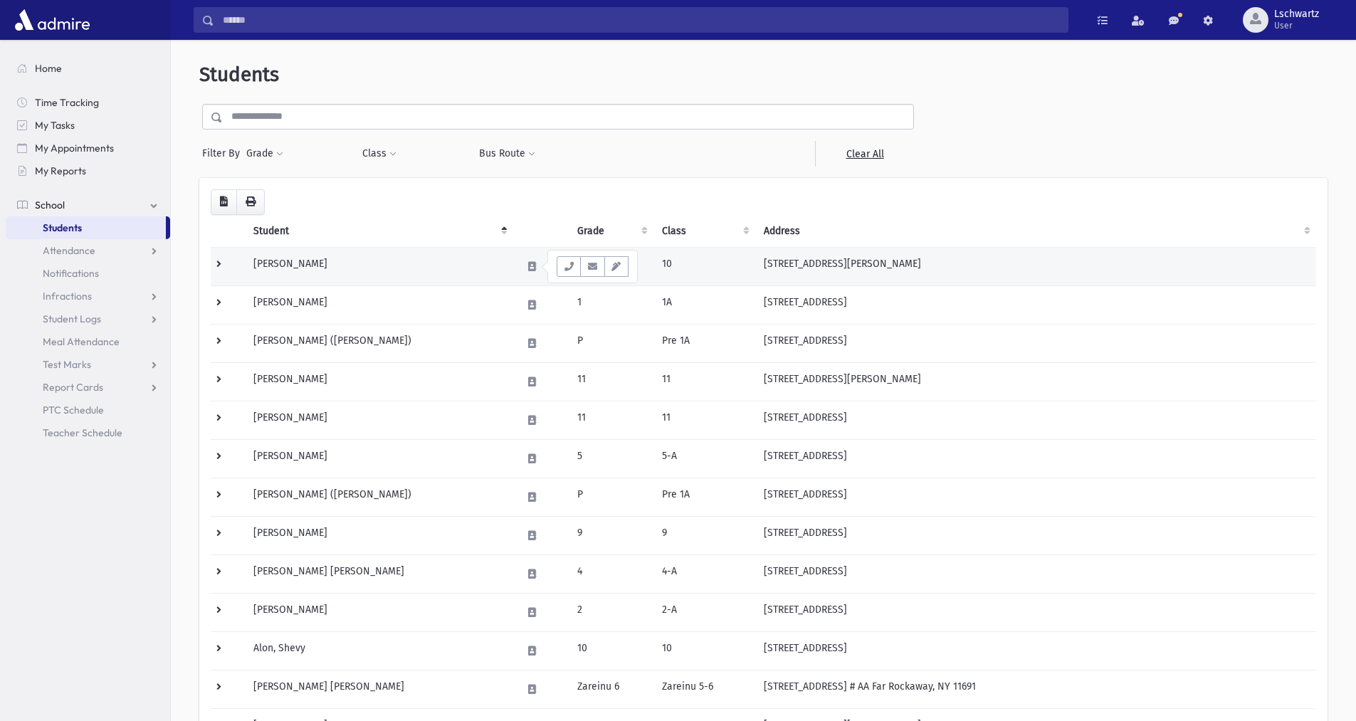  Describe the element at coordinates (223, 153) in the screenshot. I see `span: Filter By` at that location.